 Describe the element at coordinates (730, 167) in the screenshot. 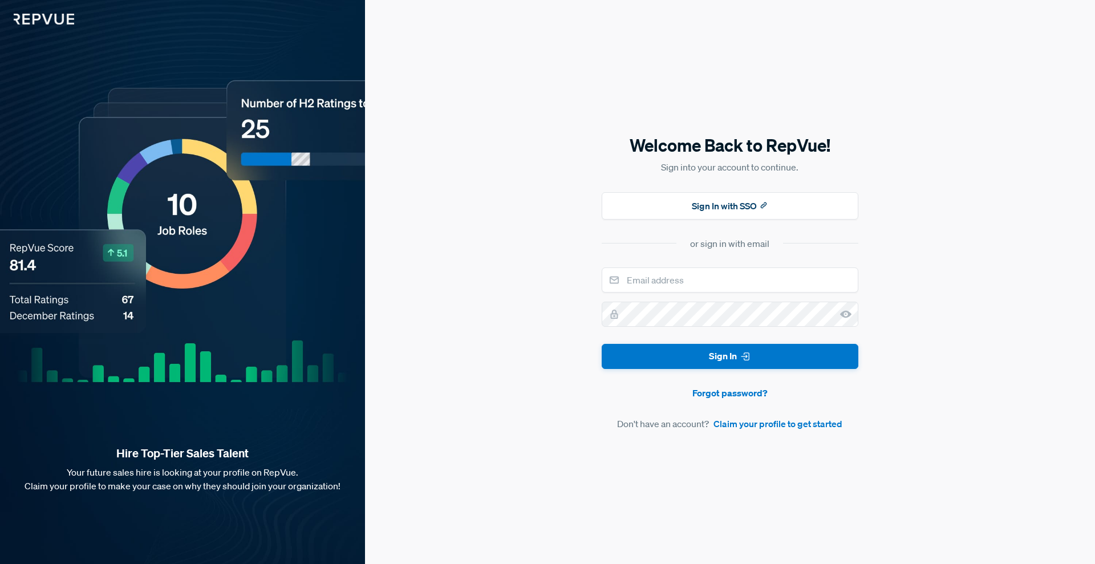

I see `p: Sign into your account to continue.` at that location.